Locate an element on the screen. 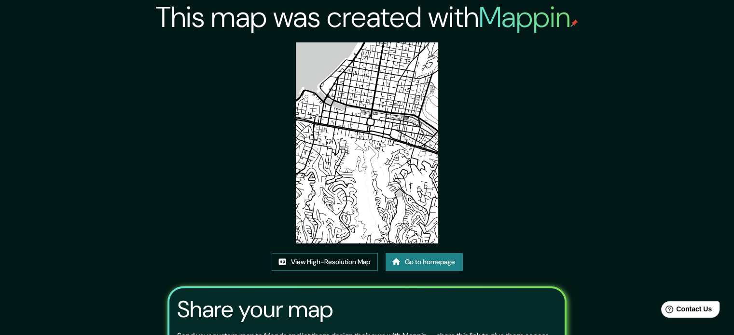  span: Contact Us is located at coordinates (46, 12).